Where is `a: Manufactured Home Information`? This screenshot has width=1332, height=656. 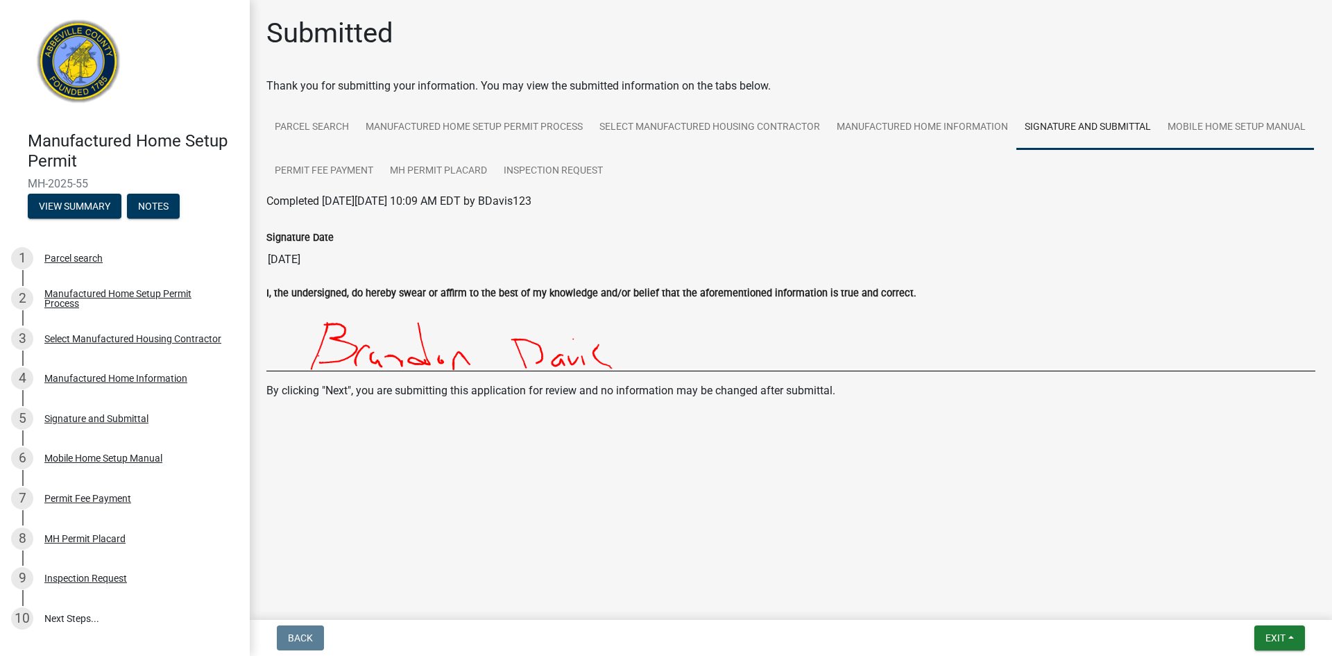 a: Manufactured Home Information is located at coordinates (922, 128).